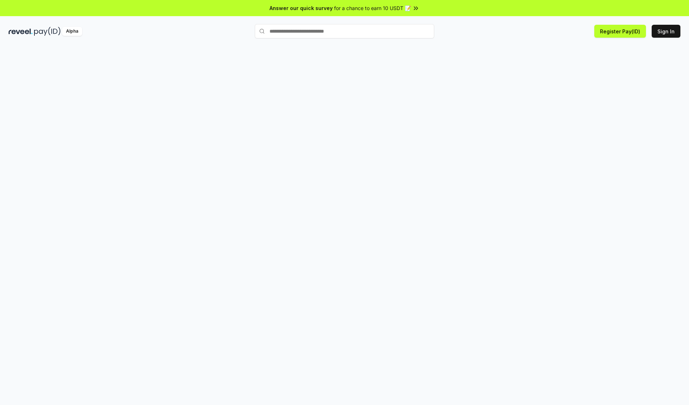 The width and height of the screenshot is (689, 405). I want to click on button: Register Pay(ID), so click(620, 31).